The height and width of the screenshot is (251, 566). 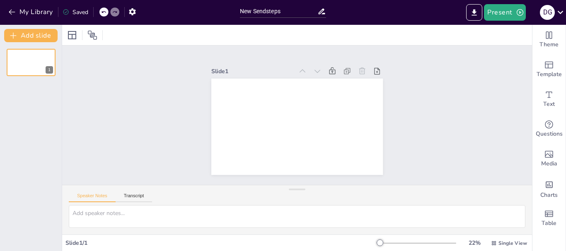 What do you see at coordinates (92, 198) in the screenshot?
I see `button: Speaker Notes` at bounding box center [92, 198].